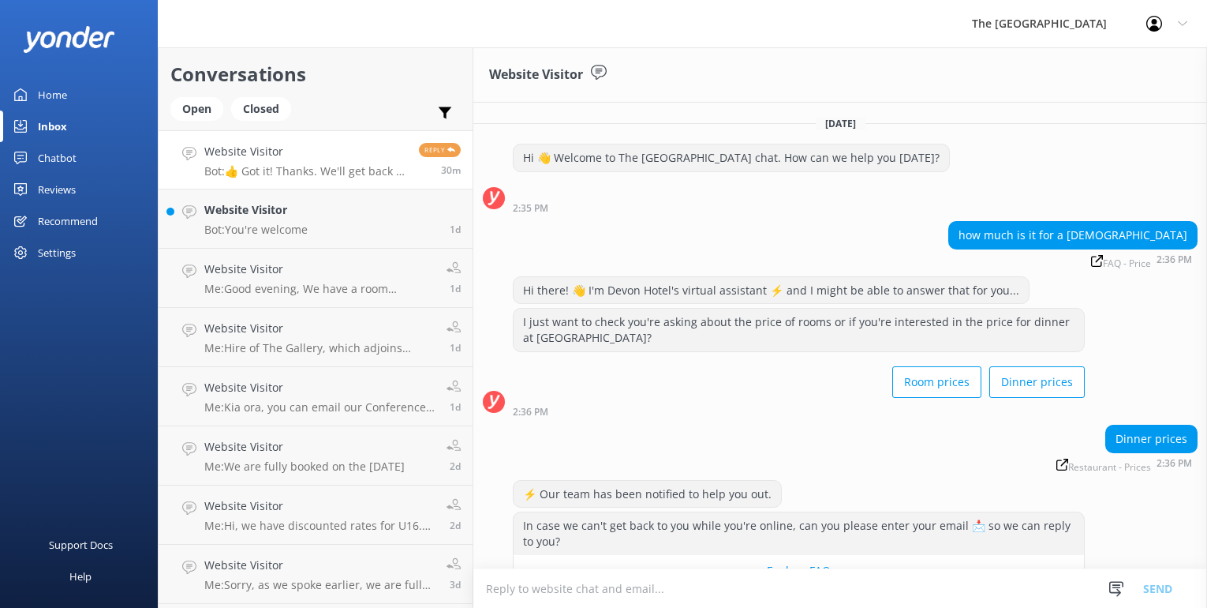 The image size is (1207, 608). I want to click on div: Dinner prices, so click(1151, 439).